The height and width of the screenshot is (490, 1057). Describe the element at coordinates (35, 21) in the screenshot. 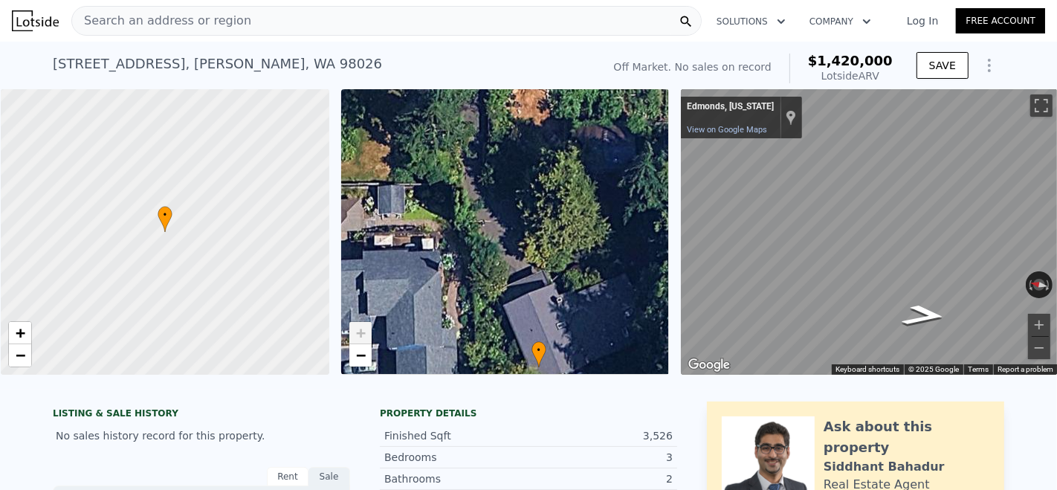

I see `img: Lotside` at that location.